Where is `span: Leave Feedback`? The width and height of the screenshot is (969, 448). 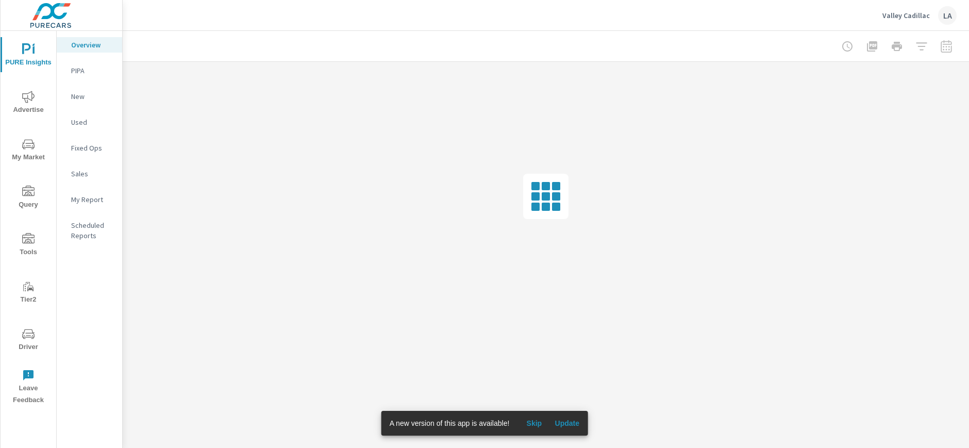
span: Leave Feedback is located at coordinates (28, 388).